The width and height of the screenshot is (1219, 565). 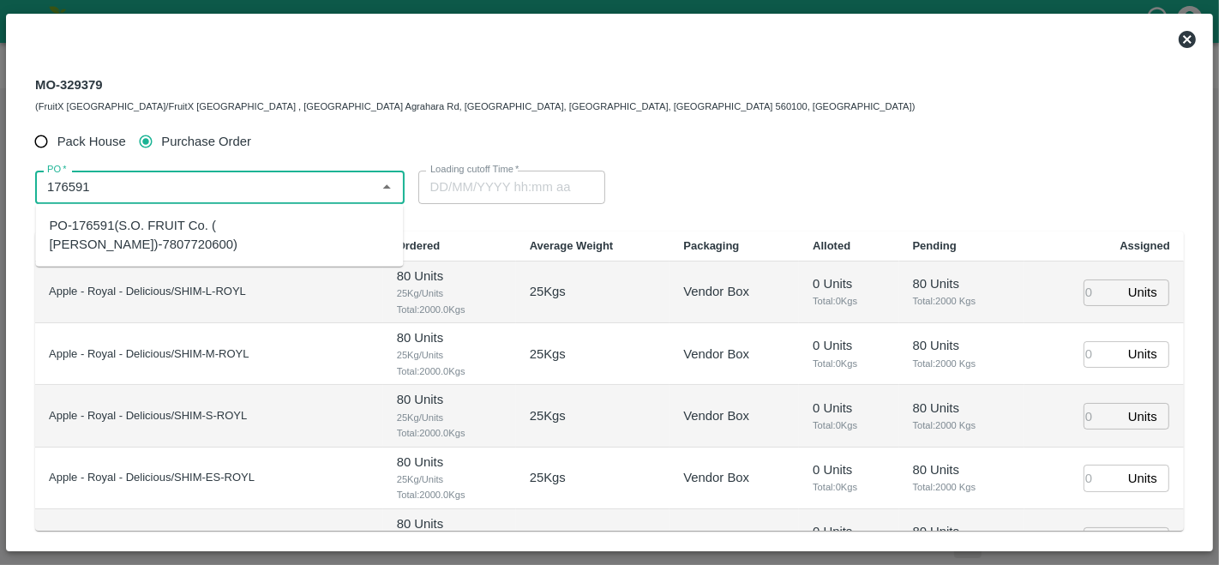 What do you see at coordinates (387, 187) in the screenshot?
I see `button: Close` at bounding box center [387, 187].